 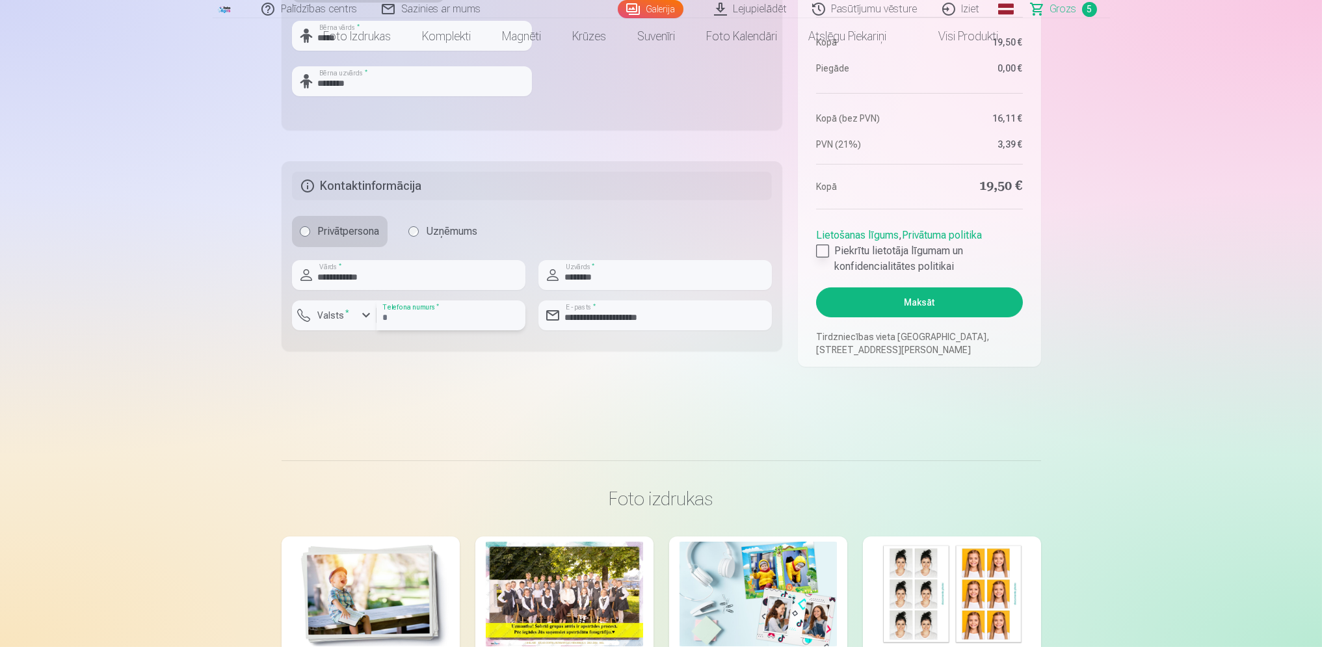 What do you see at coordinates (857, 235) in the screenshot?
I see `a: Lietošanas līgums` at bounding box center [857, 235].